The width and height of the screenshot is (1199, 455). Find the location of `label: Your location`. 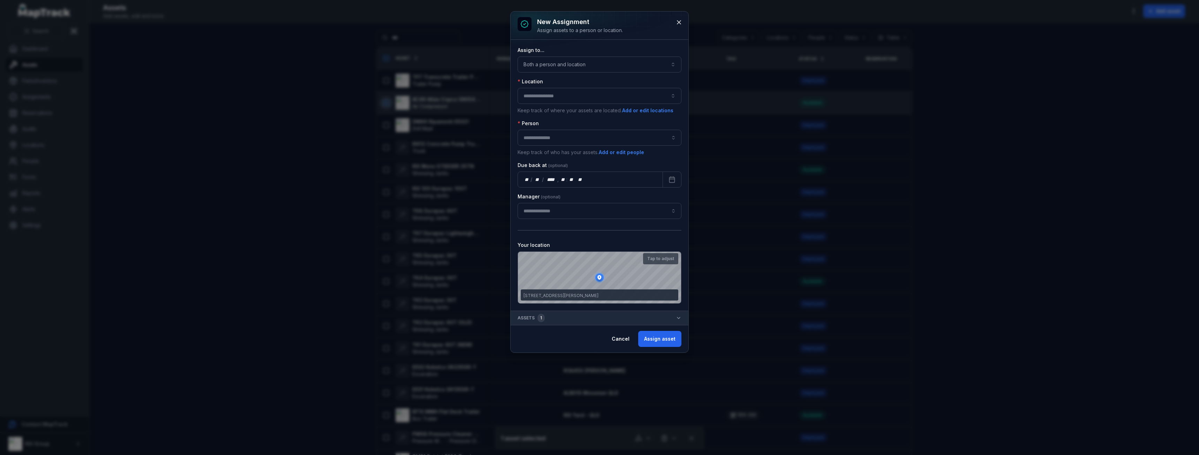

label: Your location is located at coordinates (533, 245).